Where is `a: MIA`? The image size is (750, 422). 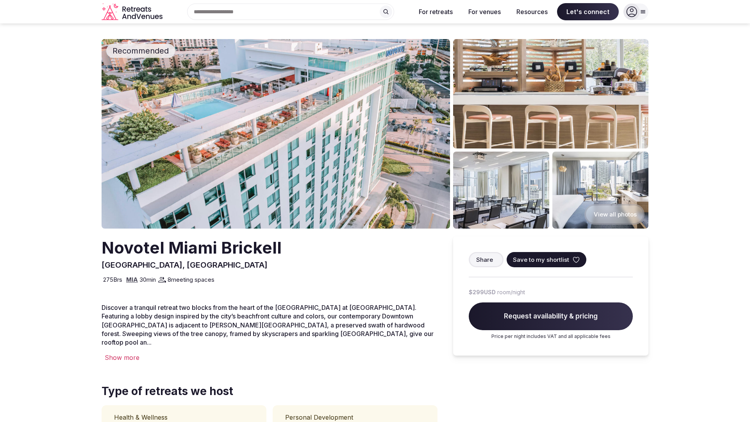
a: MIA is located at coordinates (132, 279).